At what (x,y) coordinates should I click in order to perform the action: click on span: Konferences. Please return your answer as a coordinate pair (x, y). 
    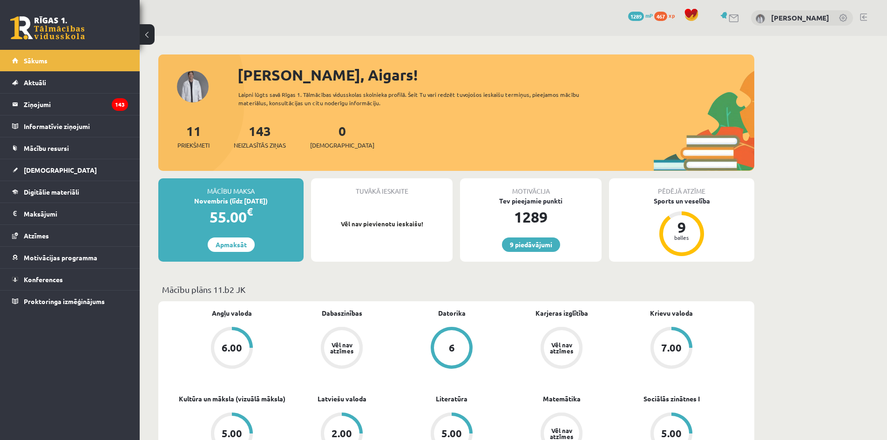
    Looking at the image, I should click on (43, 279).